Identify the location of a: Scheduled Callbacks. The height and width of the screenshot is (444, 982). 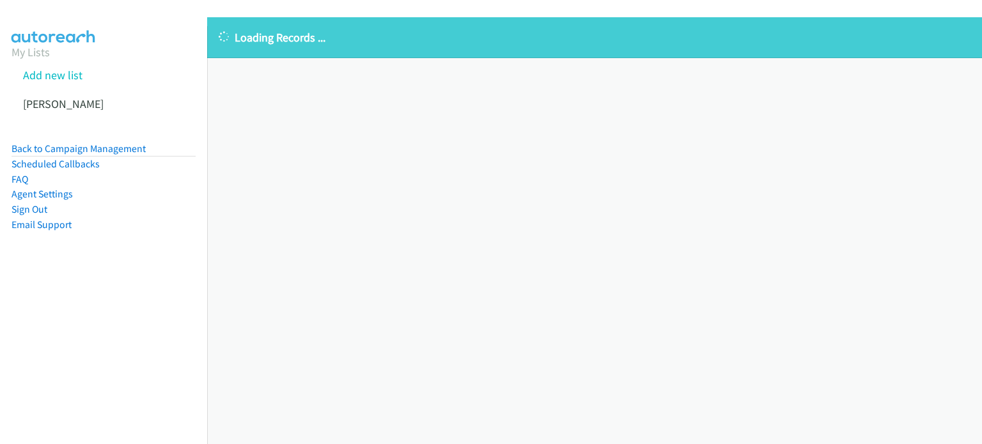
(56, 164).